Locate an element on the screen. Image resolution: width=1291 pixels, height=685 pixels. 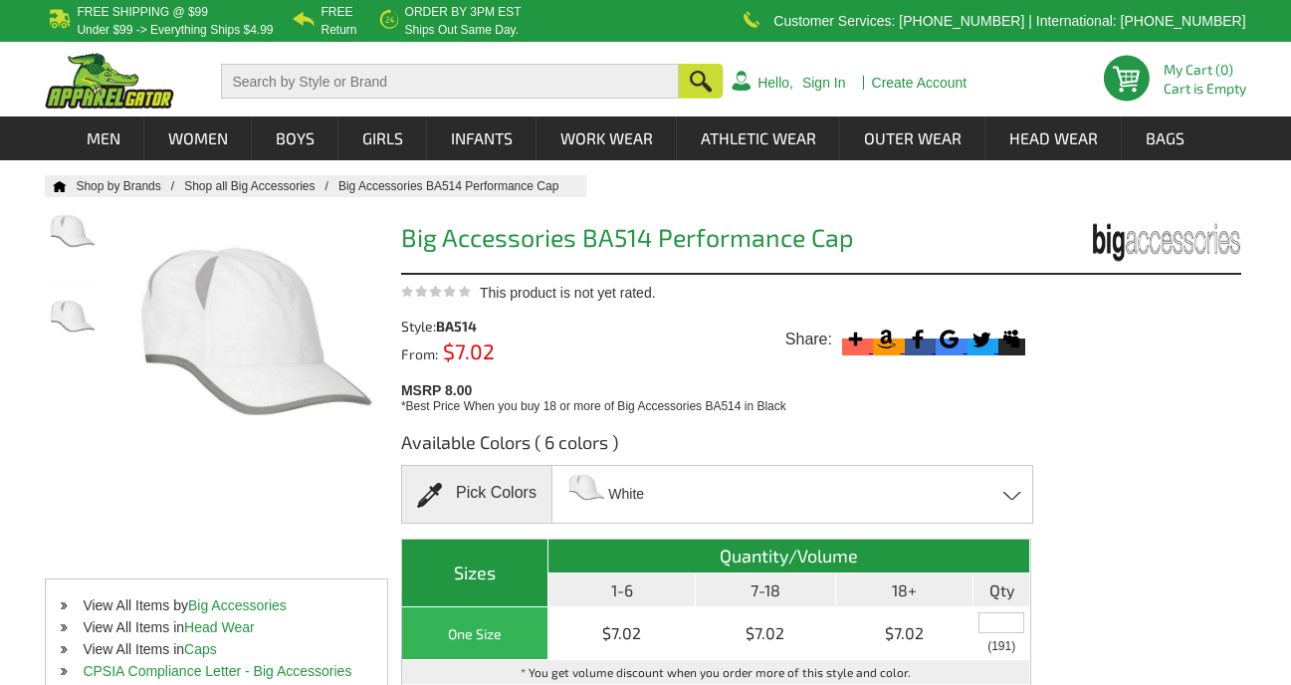
svg: More is located at coordinates (855, 339).